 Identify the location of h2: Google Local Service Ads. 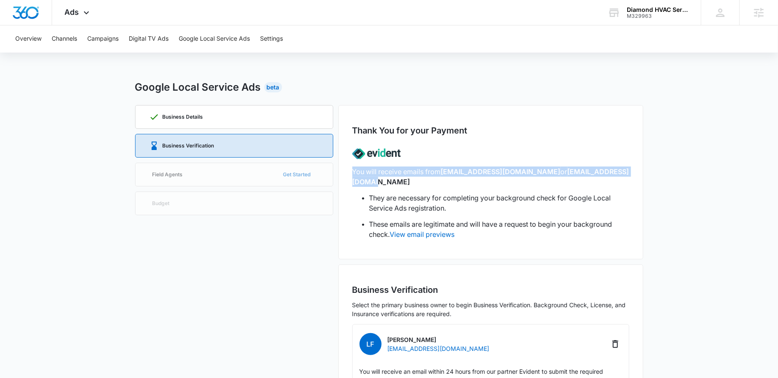
(198, 87).